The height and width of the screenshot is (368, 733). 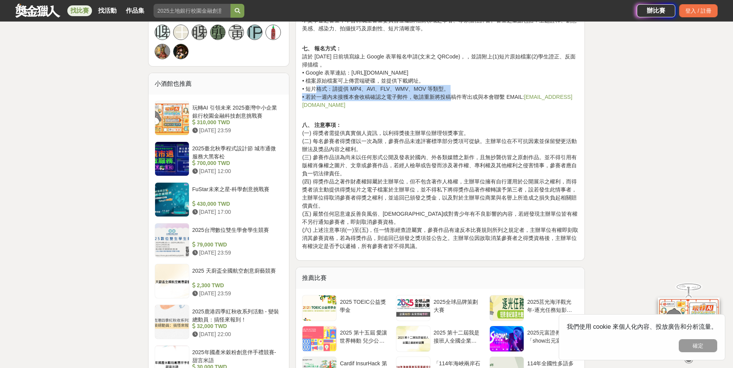 I want to click on p: (一) 得獎者需提供真實個人資訊，以利得獎後主辦單位辦理領獎事宜。 (二) 每名參賽者得獎僅以一次為限，參賽作品未達評審標準部分獎項可從缺。主辦單位在不可抗因素並保留變更活動辦法及獎品內容之權利..., so click(x=440, y=186).